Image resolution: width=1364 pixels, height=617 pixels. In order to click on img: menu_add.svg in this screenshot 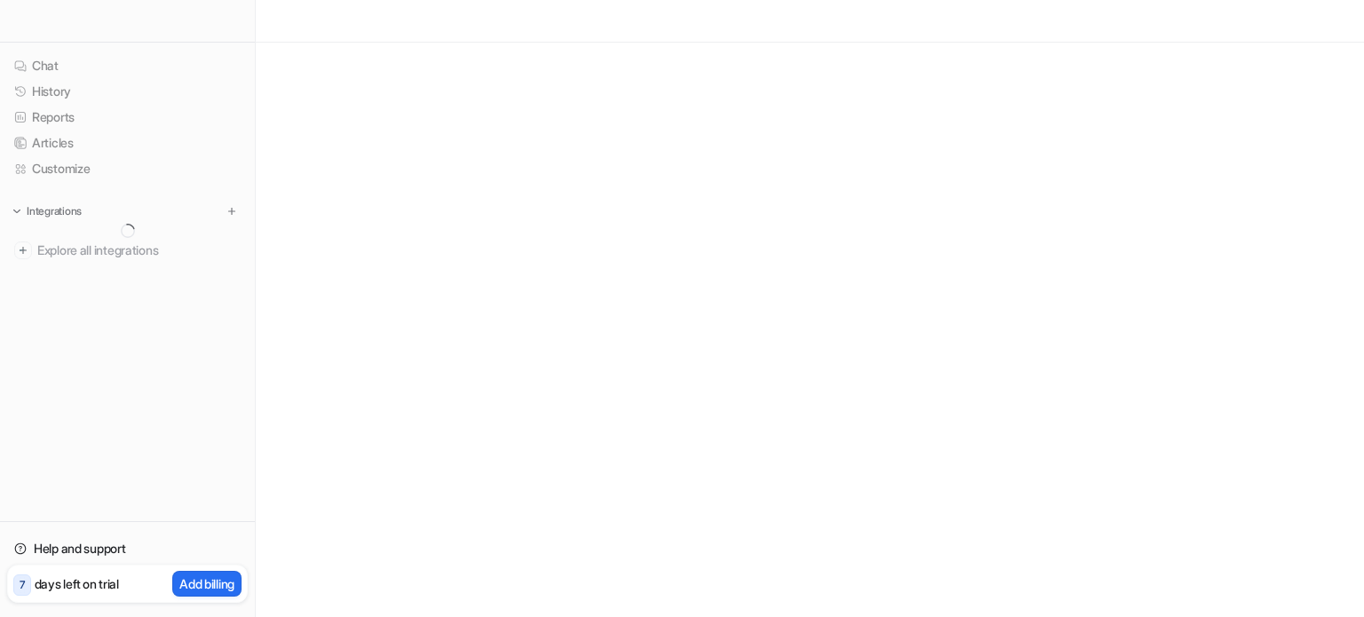, I will do `click(232, 211)`.